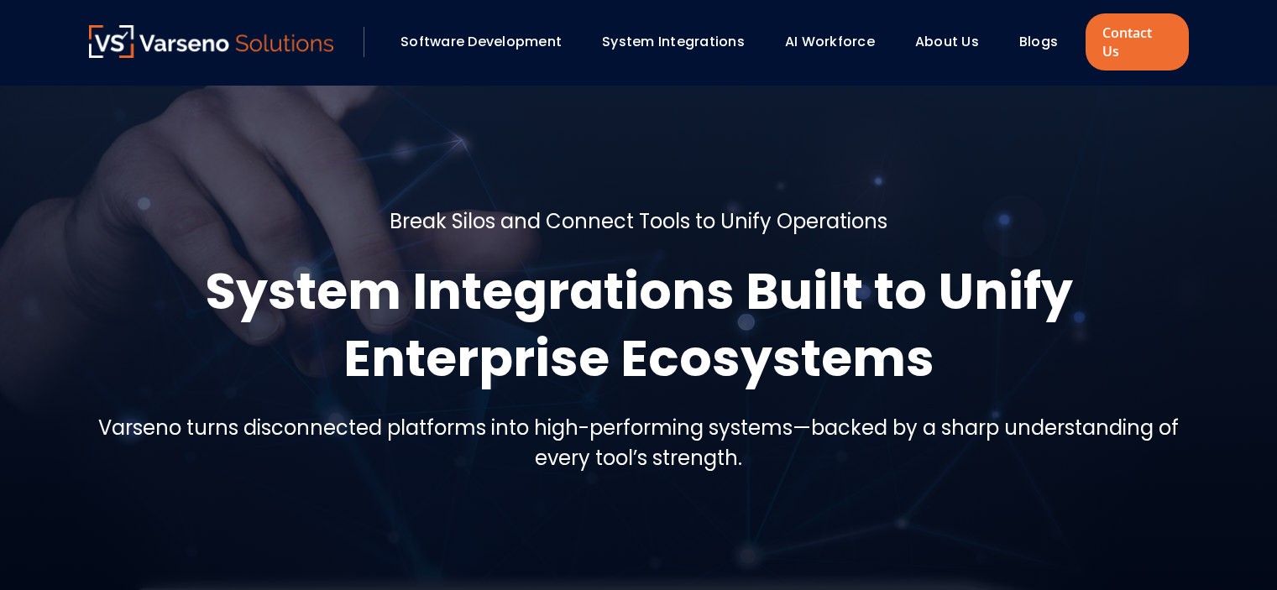 The image size is (1277, 590). I want to click on div: System Integrations, so click(681, 42).